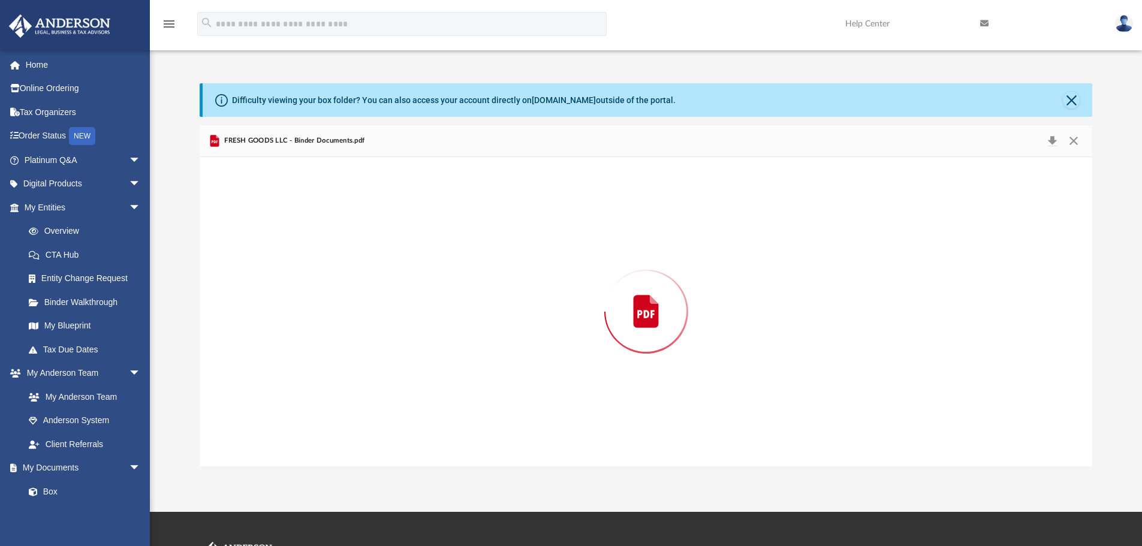 This screenshot has height=546, width=1142. What do you see at coordinates (646, 296) in the screenshot?
I see `div: Preview` at bounding box center [646, 296].